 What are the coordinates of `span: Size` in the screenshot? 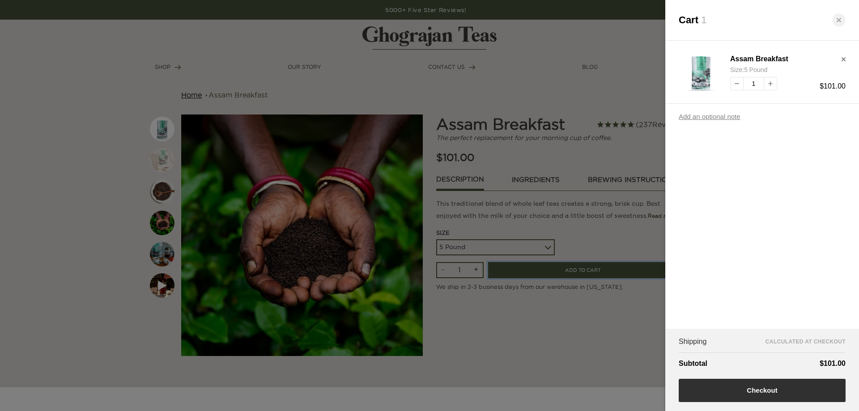 It's located at (736, 70).